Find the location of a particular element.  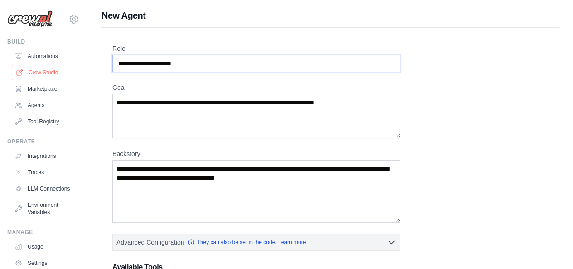

label: Goal is located at coordinates (256, 87).